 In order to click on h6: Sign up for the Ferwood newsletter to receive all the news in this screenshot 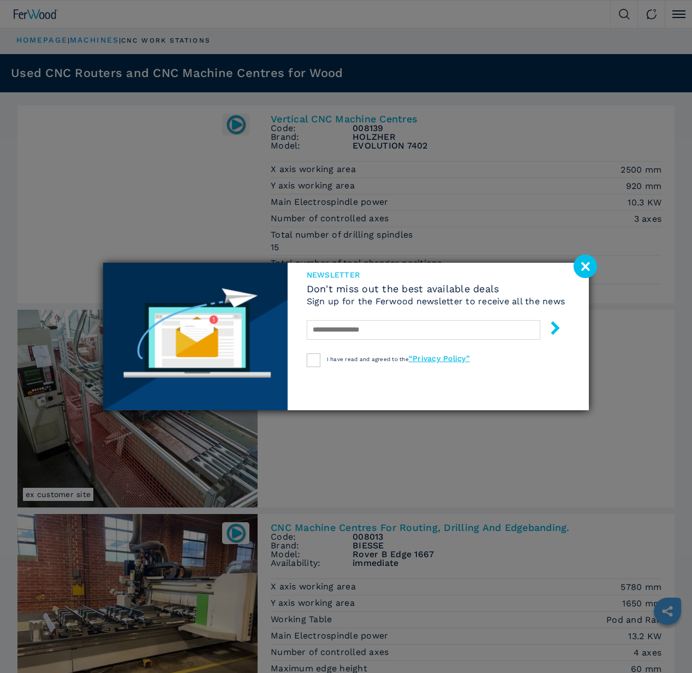, I will do `click(436, 301)`.